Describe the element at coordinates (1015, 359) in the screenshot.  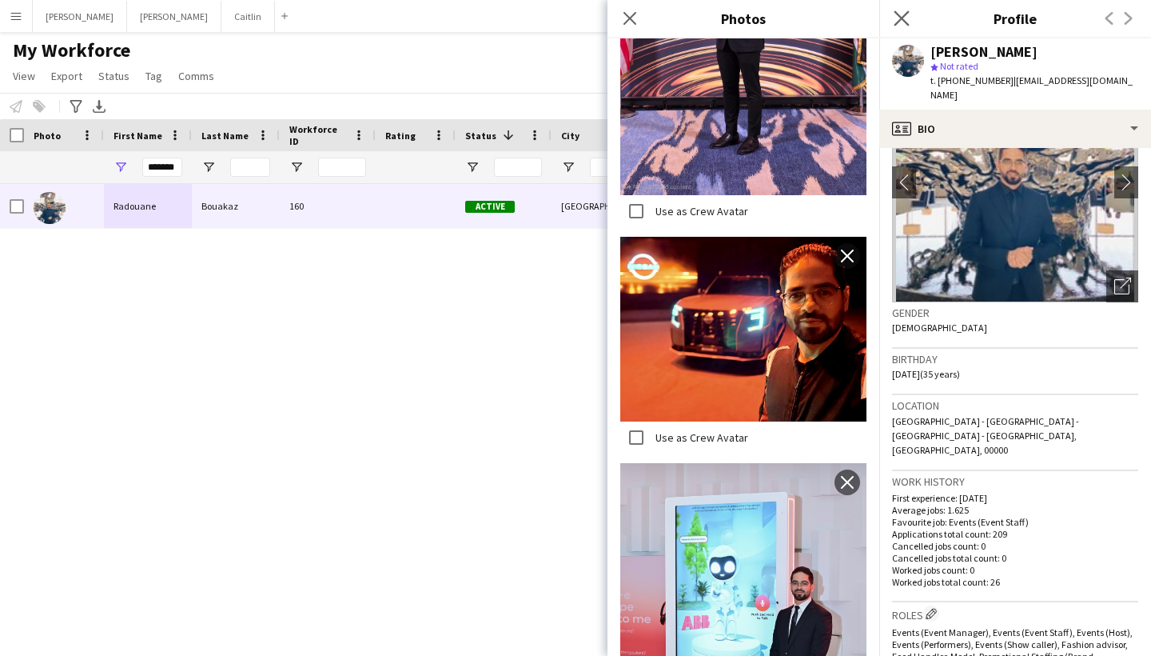
I see `h3: Birthday` at that location.